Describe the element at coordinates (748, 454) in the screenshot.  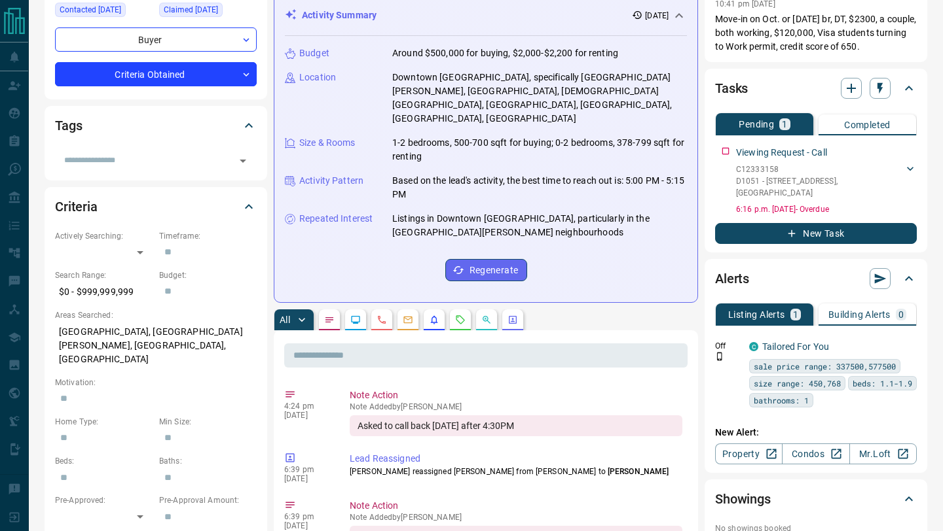
I see `a: Property` at that location.